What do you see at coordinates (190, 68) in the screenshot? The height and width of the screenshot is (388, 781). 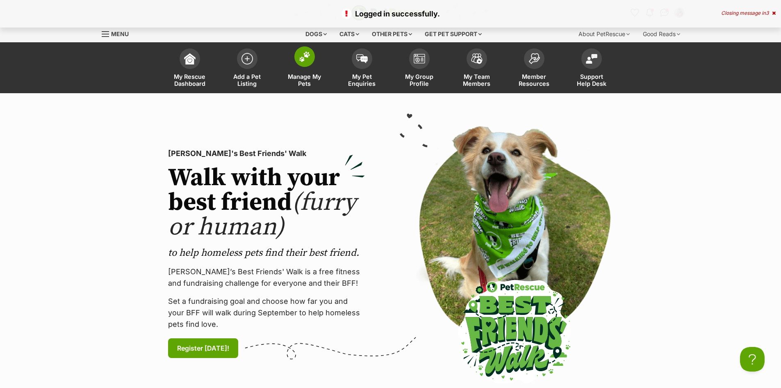 I see `a: My Rescue Dashboard` at bounding box center [190, 68].